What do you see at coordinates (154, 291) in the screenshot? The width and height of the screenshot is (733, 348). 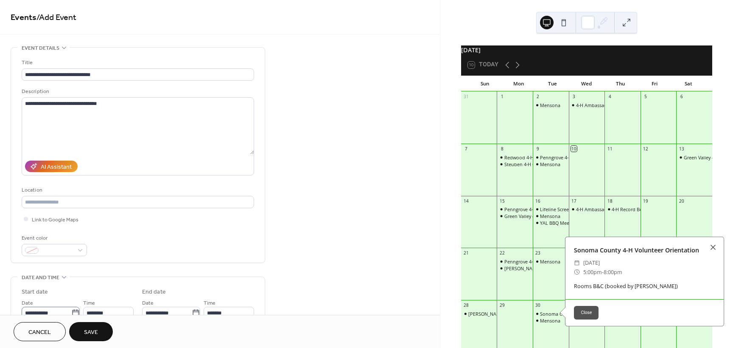 I see `div: End date` at bounding box center [154, 291].